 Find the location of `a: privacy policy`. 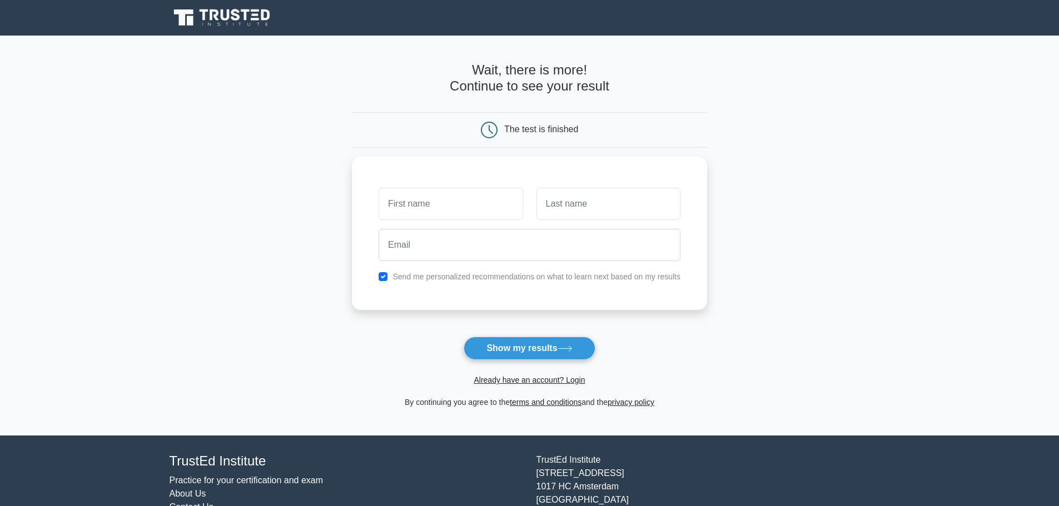

a: privacy policy is located at coordinates (631, 403).